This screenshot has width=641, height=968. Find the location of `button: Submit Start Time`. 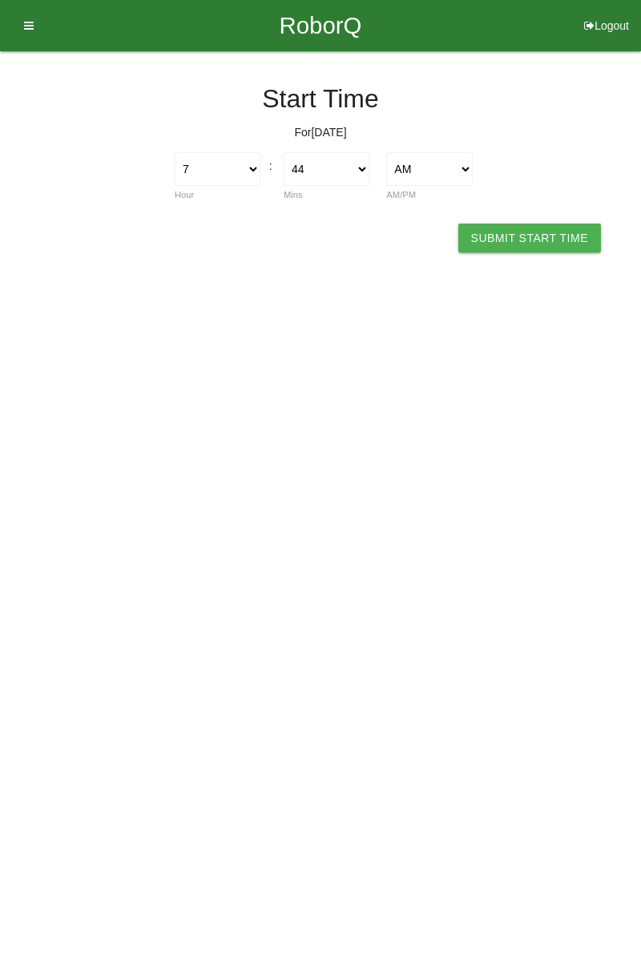

button: Submit Start Time is located at coordinates (530, 238).